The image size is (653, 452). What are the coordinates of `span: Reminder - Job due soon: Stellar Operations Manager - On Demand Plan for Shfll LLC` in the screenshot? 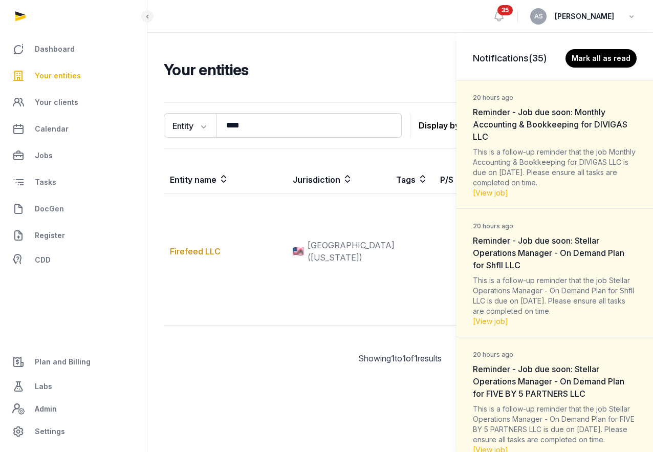 It's located at (549, 253).